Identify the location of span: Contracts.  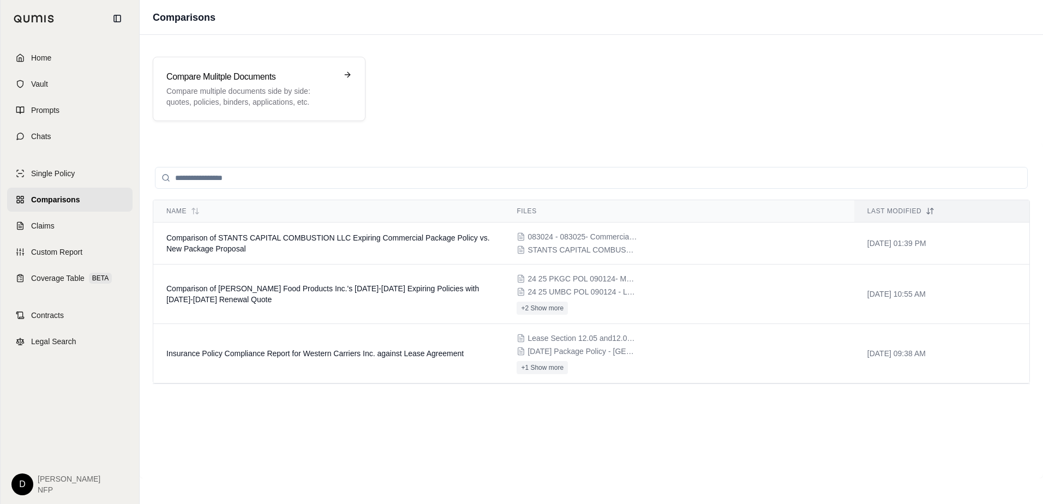
(47, 315).